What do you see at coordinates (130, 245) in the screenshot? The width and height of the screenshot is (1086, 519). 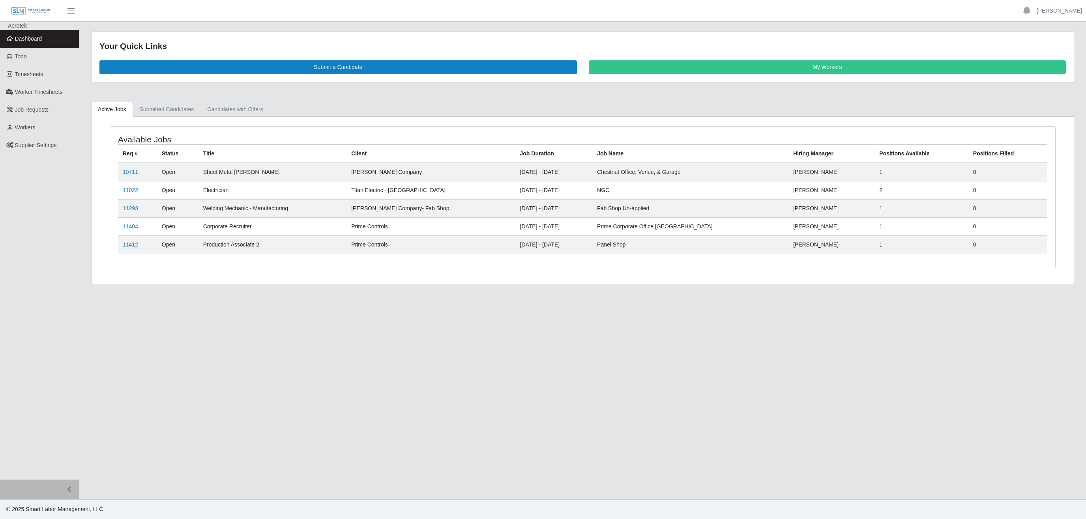 I see `a: 11412` at bounding box center [130, 245].